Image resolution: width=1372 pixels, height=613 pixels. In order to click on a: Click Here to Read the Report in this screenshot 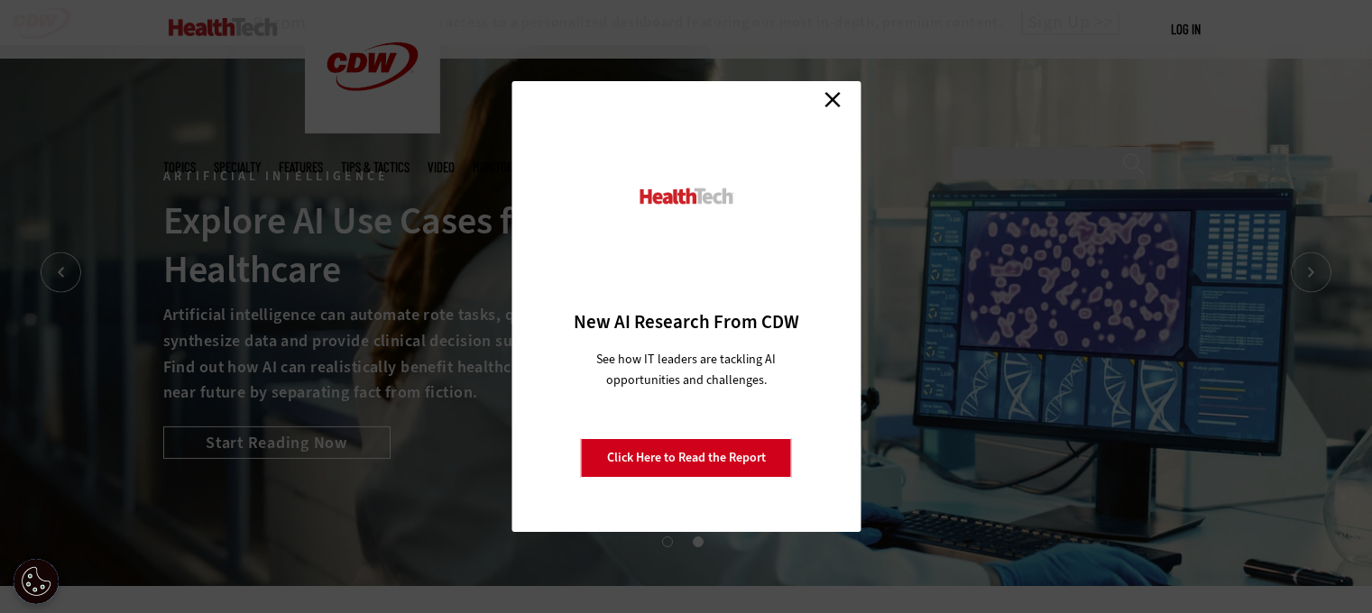, I will do `click(686, 458)`.